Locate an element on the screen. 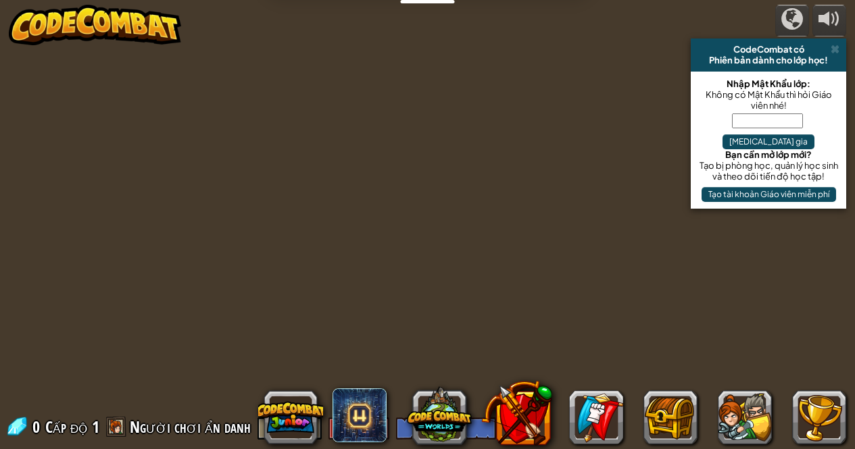  div: Tạo bị phòng học, quản lý học sinh và theo dõi tiến độ học tập! is located at coordinates (768, 171).